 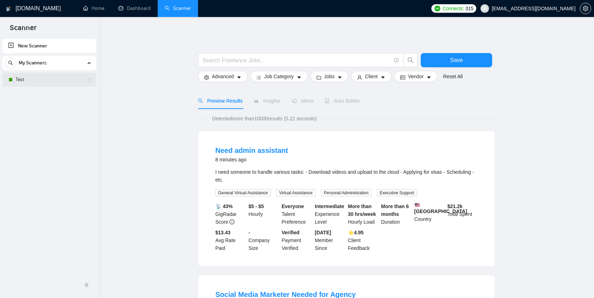 I want to click on button: barsJob Categorycaret-down, so click(x=278, y=76).